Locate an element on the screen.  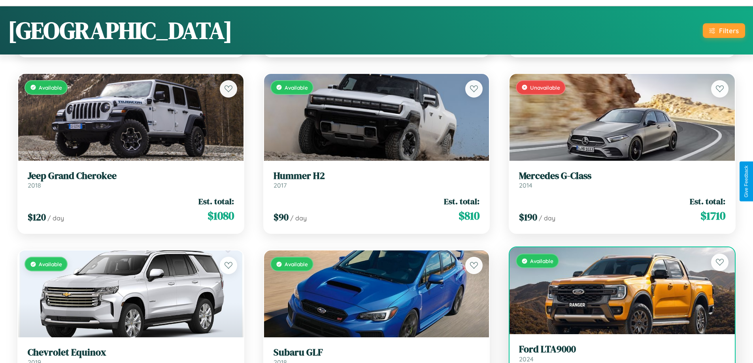
span: 2014 is located at coordinates (526, 185).